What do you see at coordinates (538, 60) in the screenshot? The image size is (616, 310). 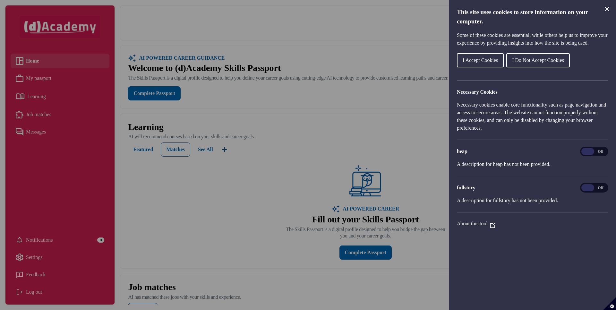 I see `button: I Do Not Accept Cookies` at bounding box center [538, 60].